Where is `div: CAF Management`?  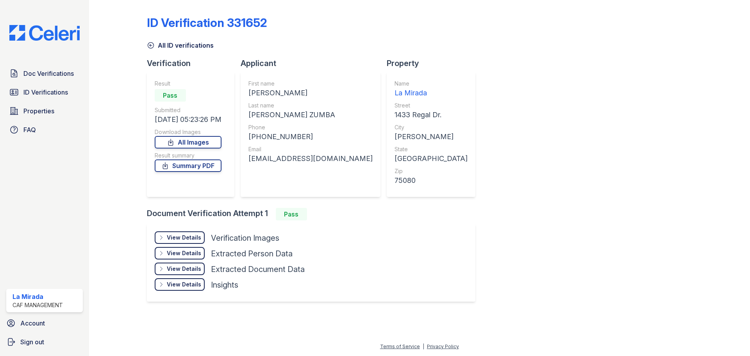 div: CAF Management is located at coordinates (37, 305).